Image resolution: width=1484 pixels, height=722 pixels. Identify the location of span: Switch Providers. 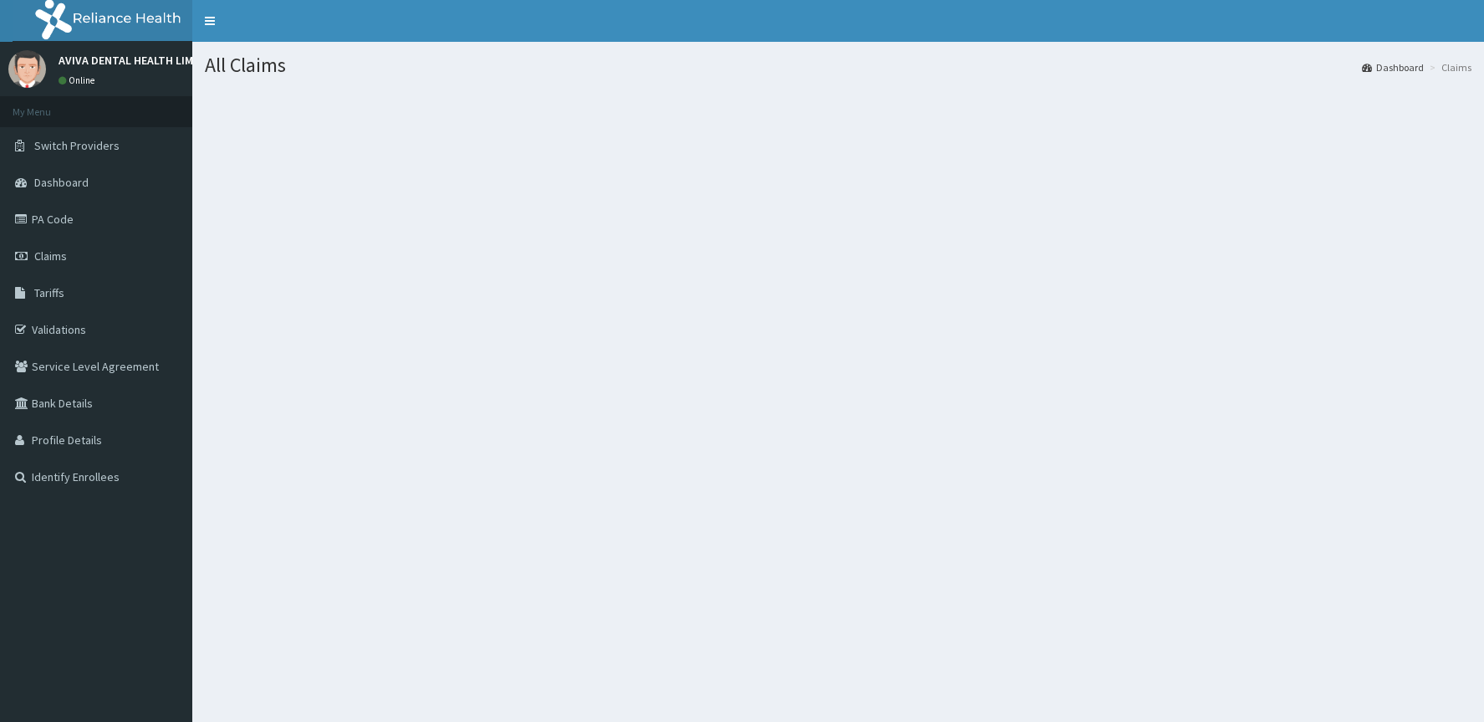
(77, 146).